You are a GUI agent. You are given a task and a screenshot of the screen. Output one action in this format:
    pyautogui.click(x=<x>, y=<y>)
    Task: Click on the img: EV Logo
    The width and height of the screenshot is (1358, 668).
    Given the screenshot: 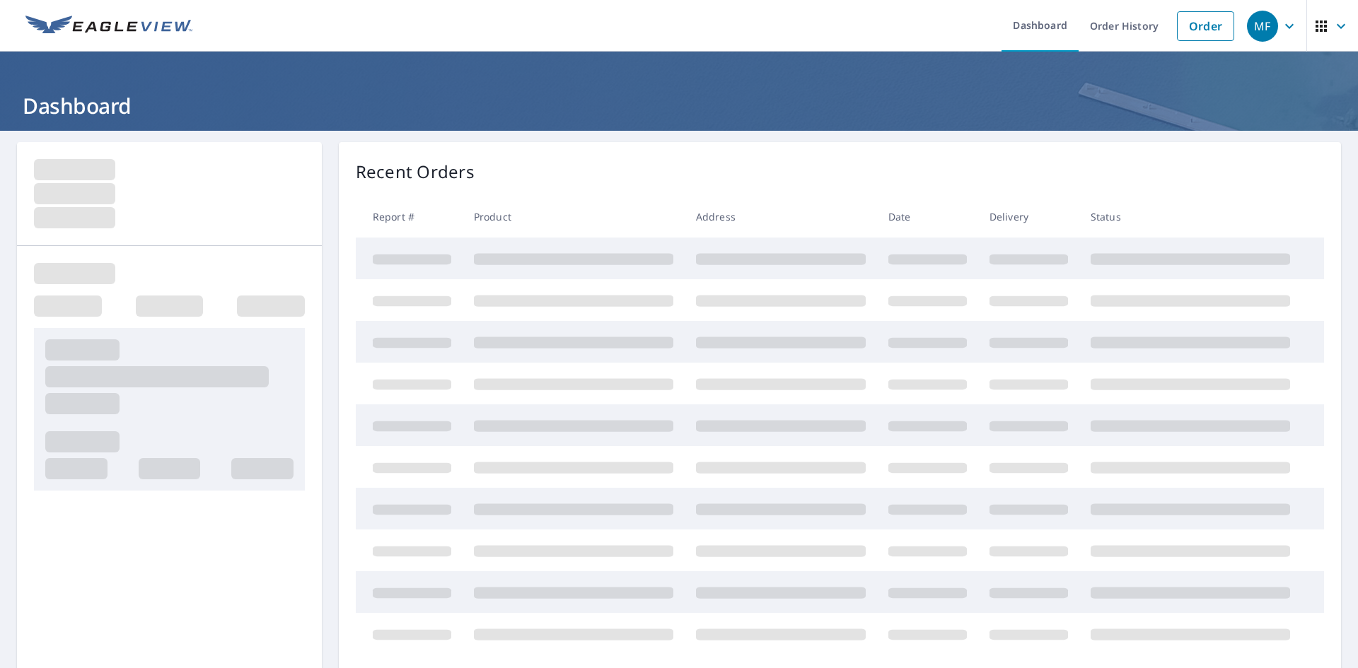 What is the action you would take?
    pyautogui.click(x=109, y=26)
    